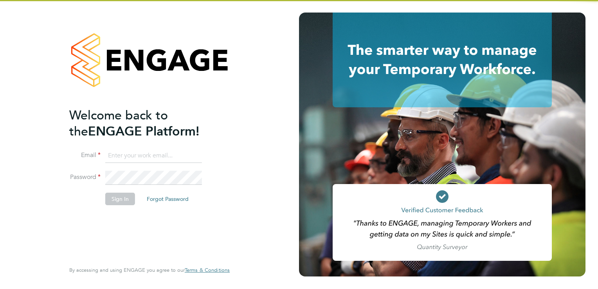 This screenshot has height=289, width=598. Describe the element at coordinates (119, 123) in the screenshot. I see `span: Welcome back to the` at that location.